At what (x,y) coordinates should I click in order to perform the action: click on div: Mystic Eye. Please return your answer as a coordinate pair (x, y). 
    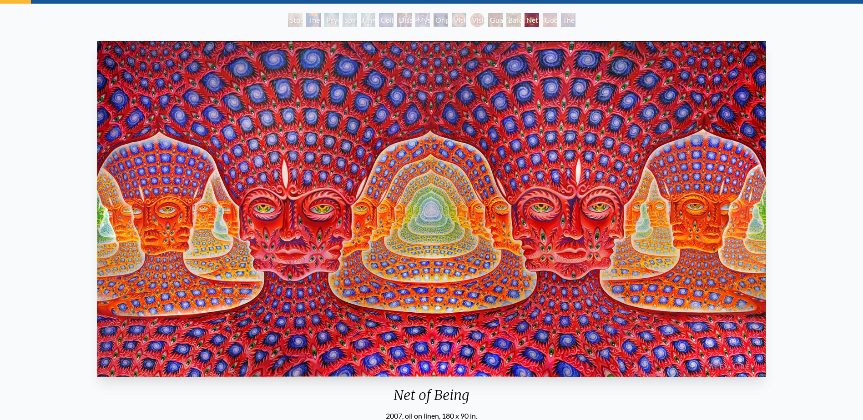
    Looking at the image, I should click on (422, 20).